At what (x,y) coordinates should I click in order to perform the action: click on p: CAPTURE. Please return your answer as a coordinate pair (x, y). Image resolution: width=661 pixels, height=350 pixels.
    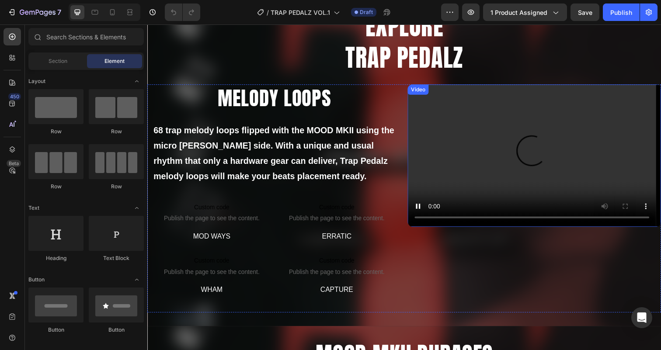
    Looking at the image, I should click on (193, 271).